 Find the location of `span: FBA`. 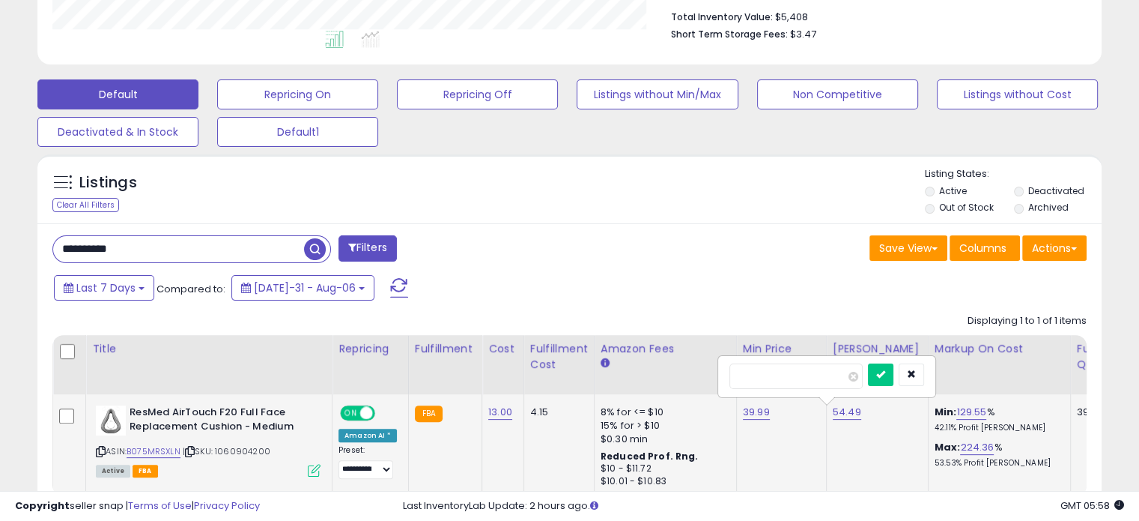

span: FBA is located at coordinates (145, 470).